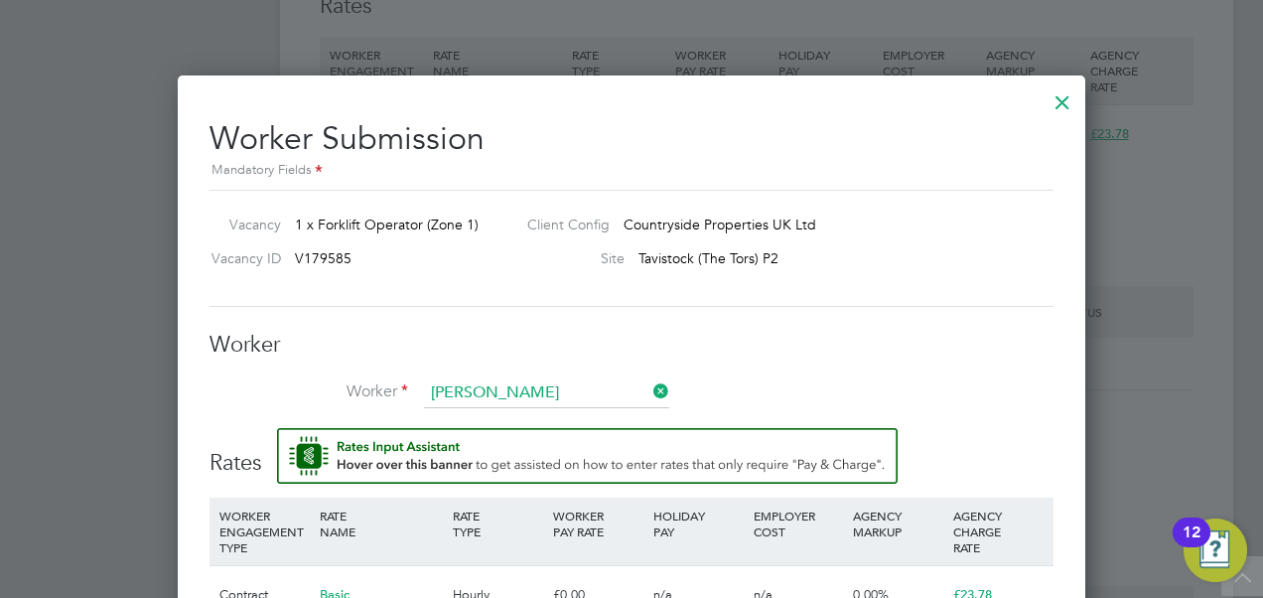 The image size is (1263, 598). I want to click on div: 12, so click(1192, 545).